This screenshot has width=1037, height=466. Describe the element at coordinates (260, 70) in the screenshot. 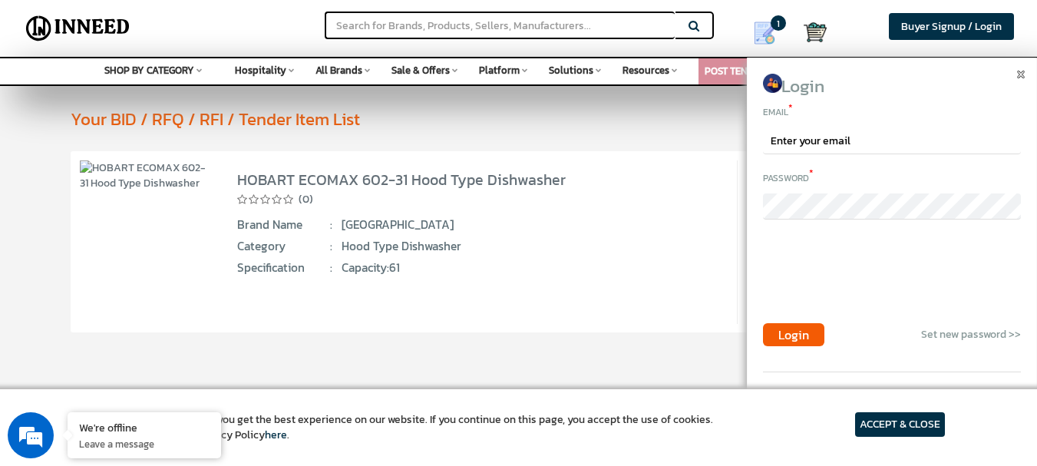

I see `span: Hospitality` at that location.